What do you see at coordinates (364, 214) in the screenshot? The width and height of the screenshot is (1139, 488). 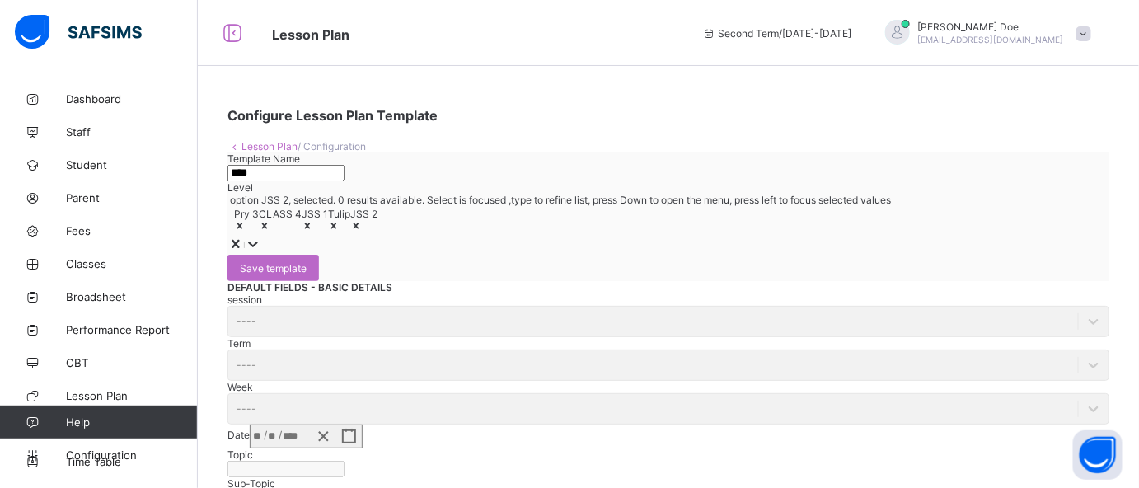 I see `div: JSS 2` at bounding box center [364, 214].